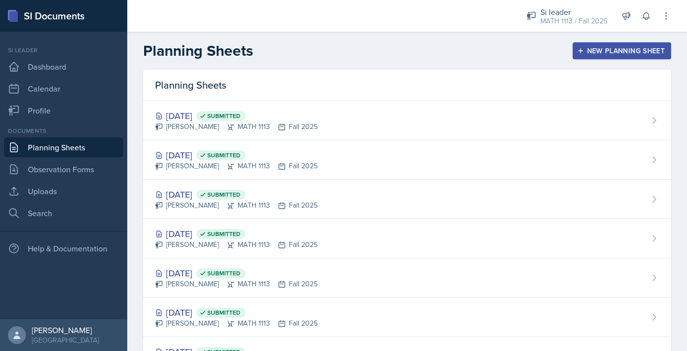 Image resolution: width=687 pixels, height=351 pixels. I want to click on a: Observation Forms, so click(64, 169).